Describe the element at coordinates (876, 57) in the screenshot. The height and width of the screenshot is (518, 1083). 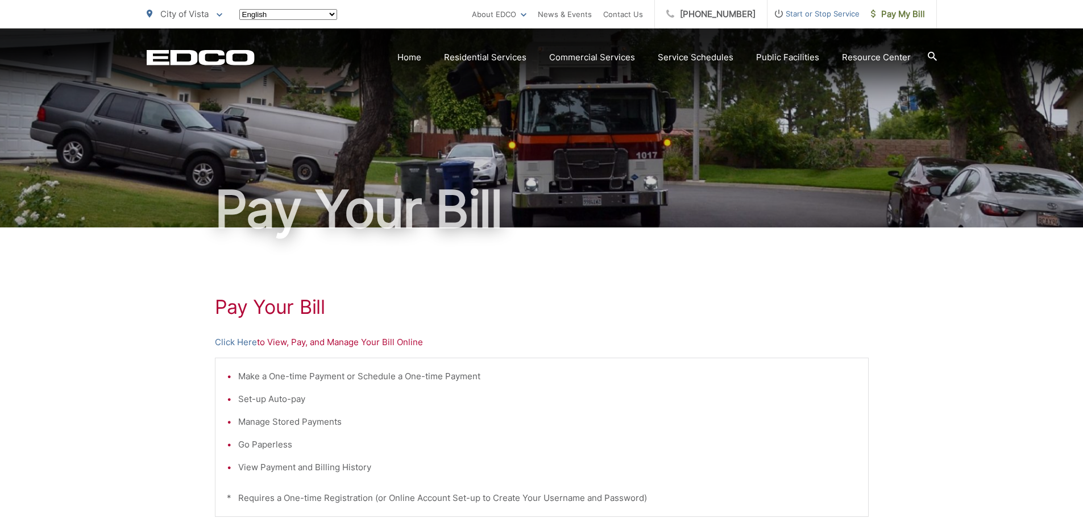
I see `a: Resource Center` at that location.